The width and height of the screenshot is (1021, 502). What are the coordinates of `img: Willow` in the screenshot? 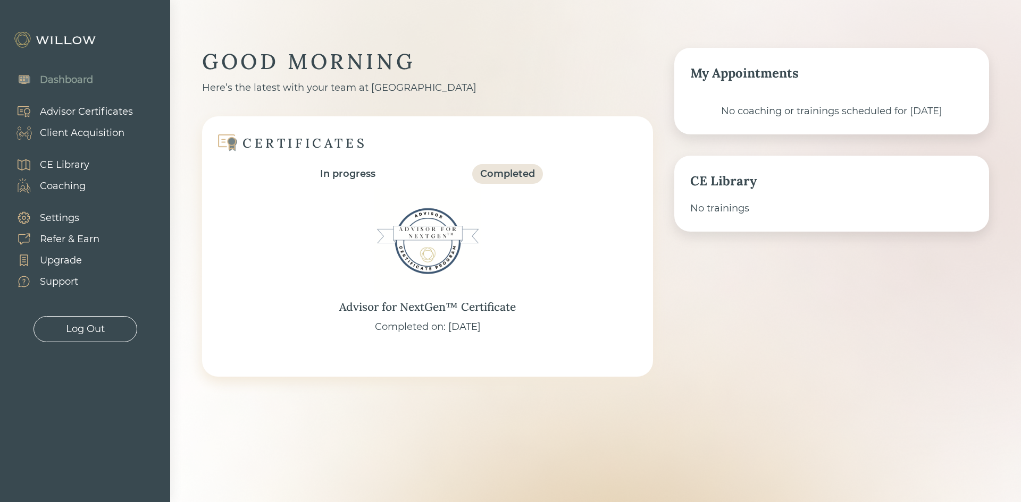 It's located at (56, 40).